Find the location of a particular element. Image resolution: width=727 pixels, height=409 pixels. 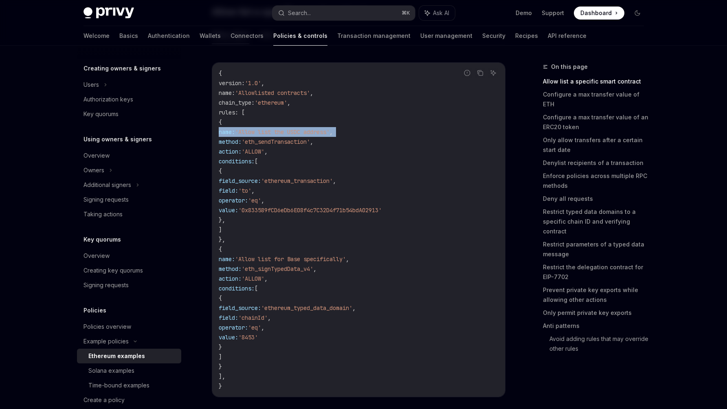

div: Example policies is located at coordinates (106, 341).